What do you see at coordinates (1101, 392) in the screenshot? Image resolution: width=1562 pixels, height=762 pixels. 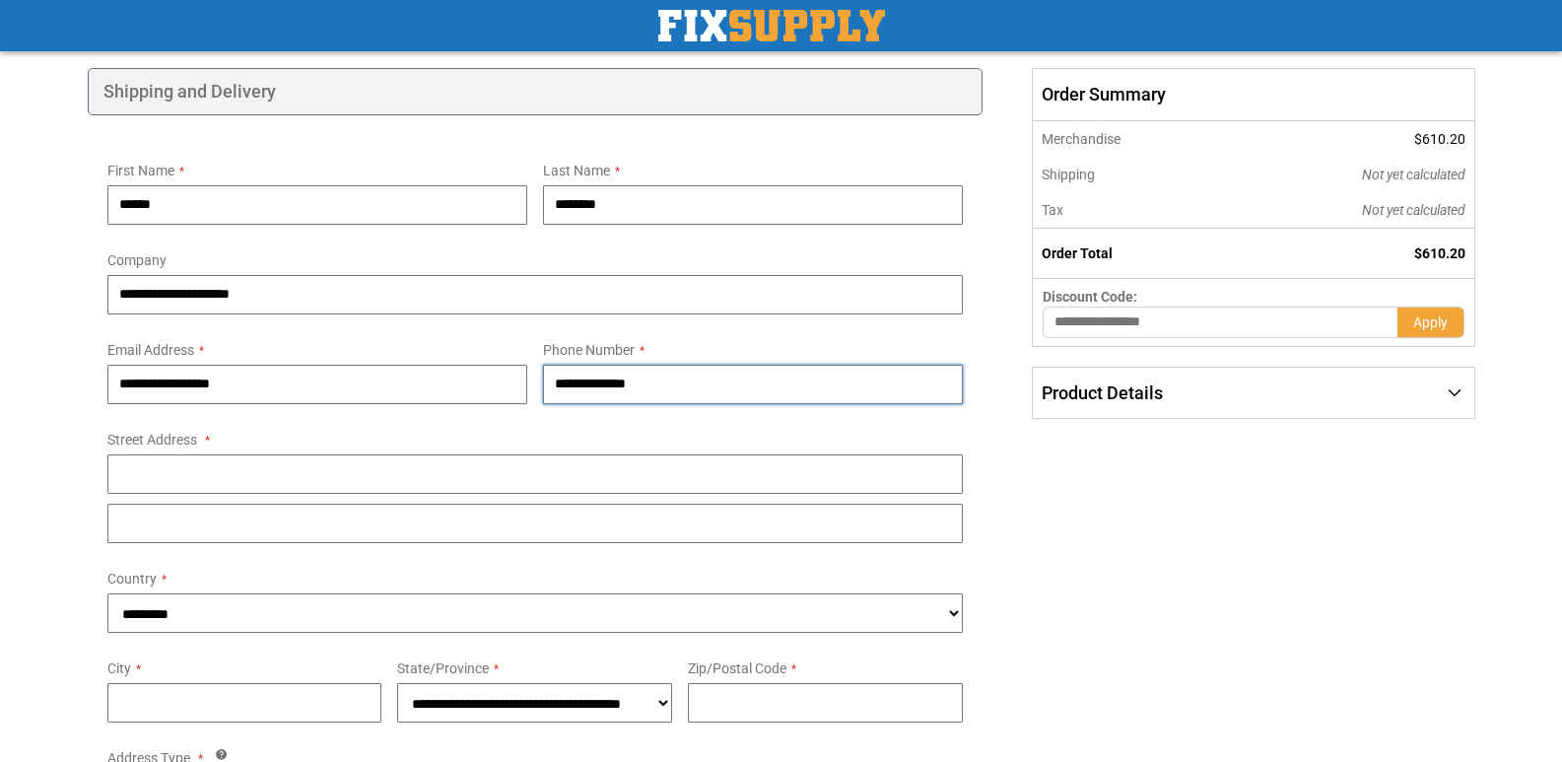 I see `span: Product Details` at bounding box center [1101, 392].